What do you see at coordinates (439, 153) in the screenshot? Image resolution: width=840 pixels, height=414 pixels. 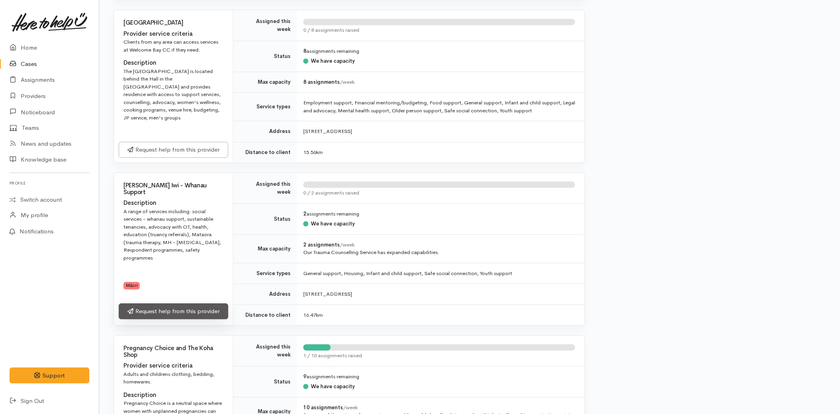 I see `div: 15.56` at bounding box center [439, 153].